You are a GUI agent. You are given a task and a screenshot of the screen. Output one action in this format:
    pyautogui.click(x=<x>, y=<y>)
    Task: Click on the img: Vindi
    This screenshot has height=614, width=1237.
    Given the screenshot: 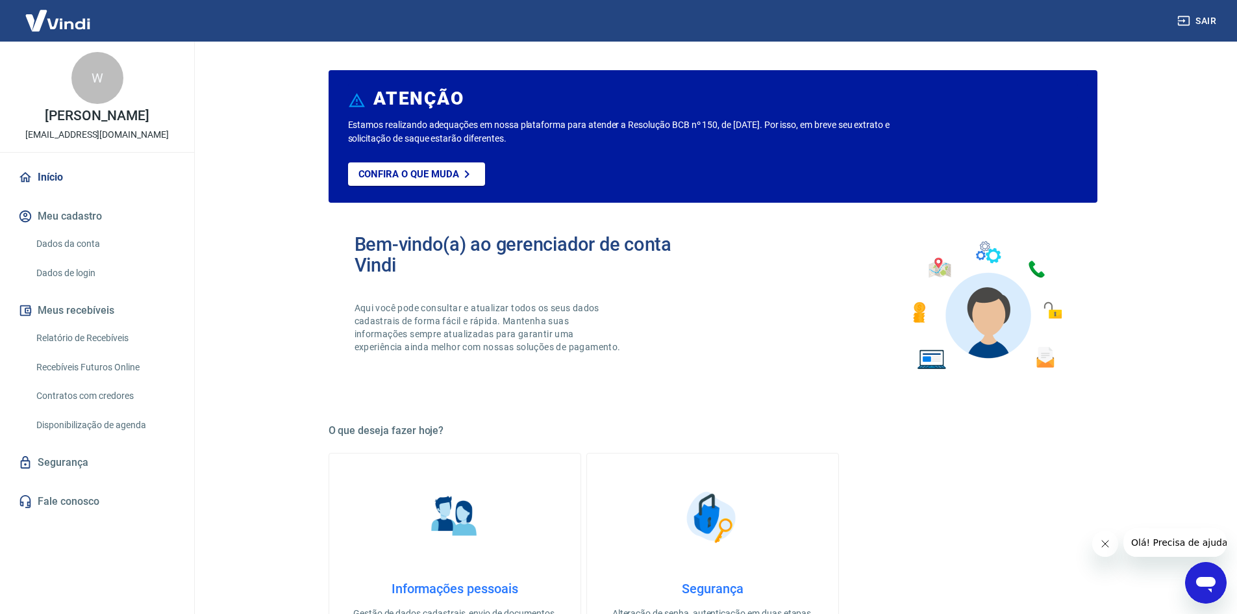 What is the action you would take?
    pyautogui.click(x=58, y=20)
    